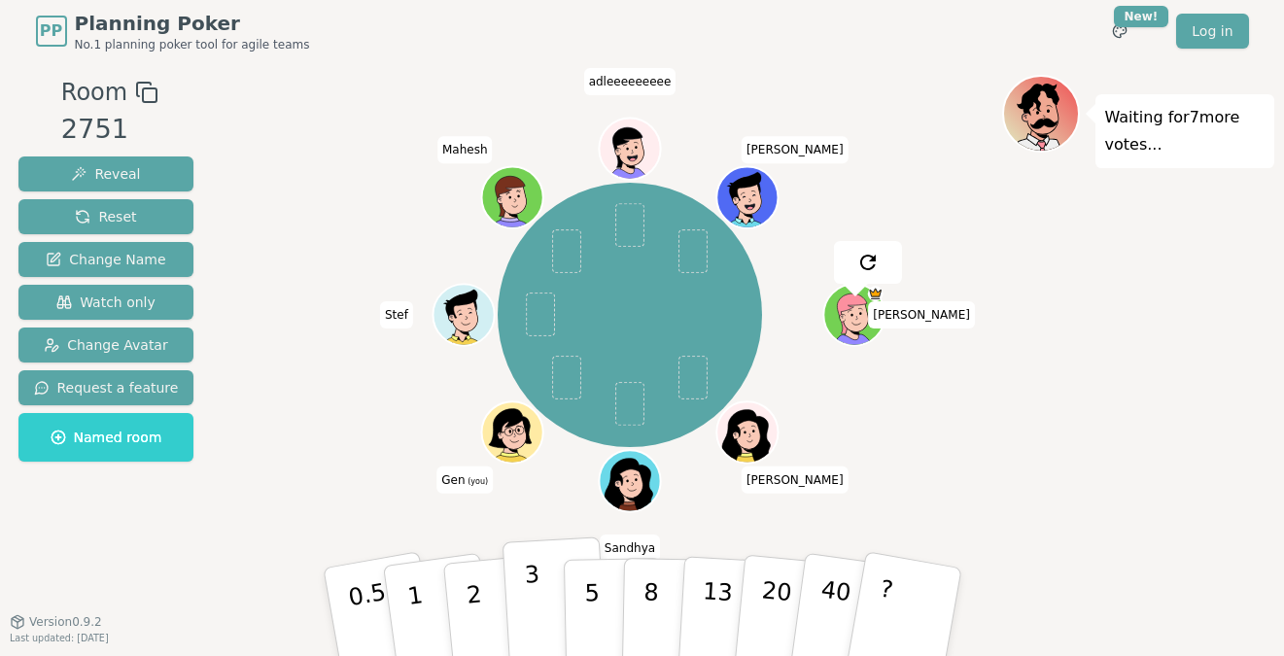 Image resolution: width=1284 pixels, height=656 pixels. Describe the element at coordinates (106, 345) in the screenshot. I see `button: Change Avatar` at that location.